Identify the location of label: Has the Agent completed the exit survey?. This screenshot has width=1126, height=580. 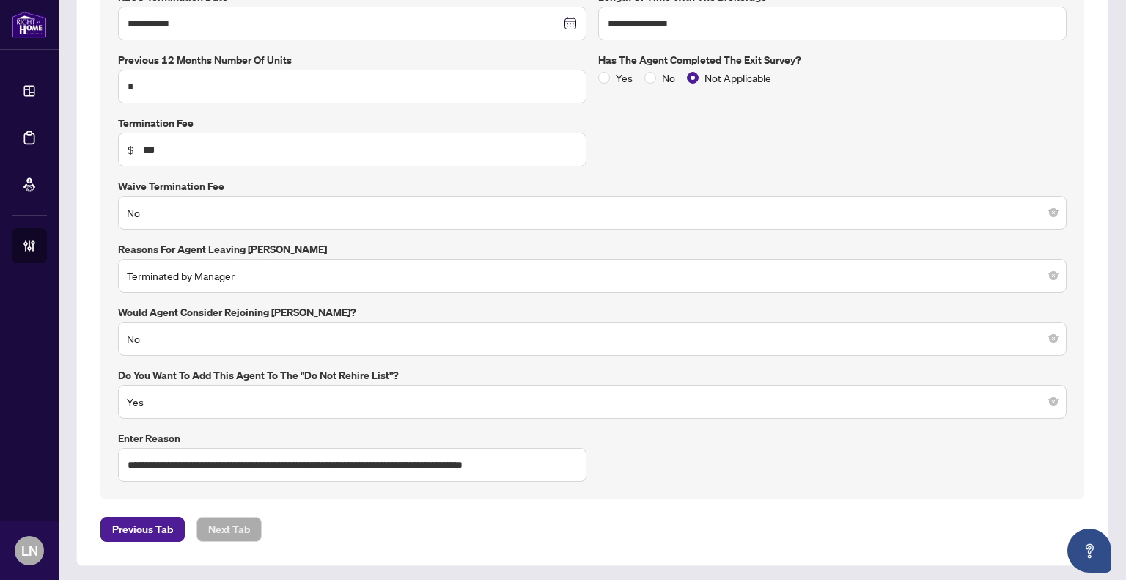
(832, 60).